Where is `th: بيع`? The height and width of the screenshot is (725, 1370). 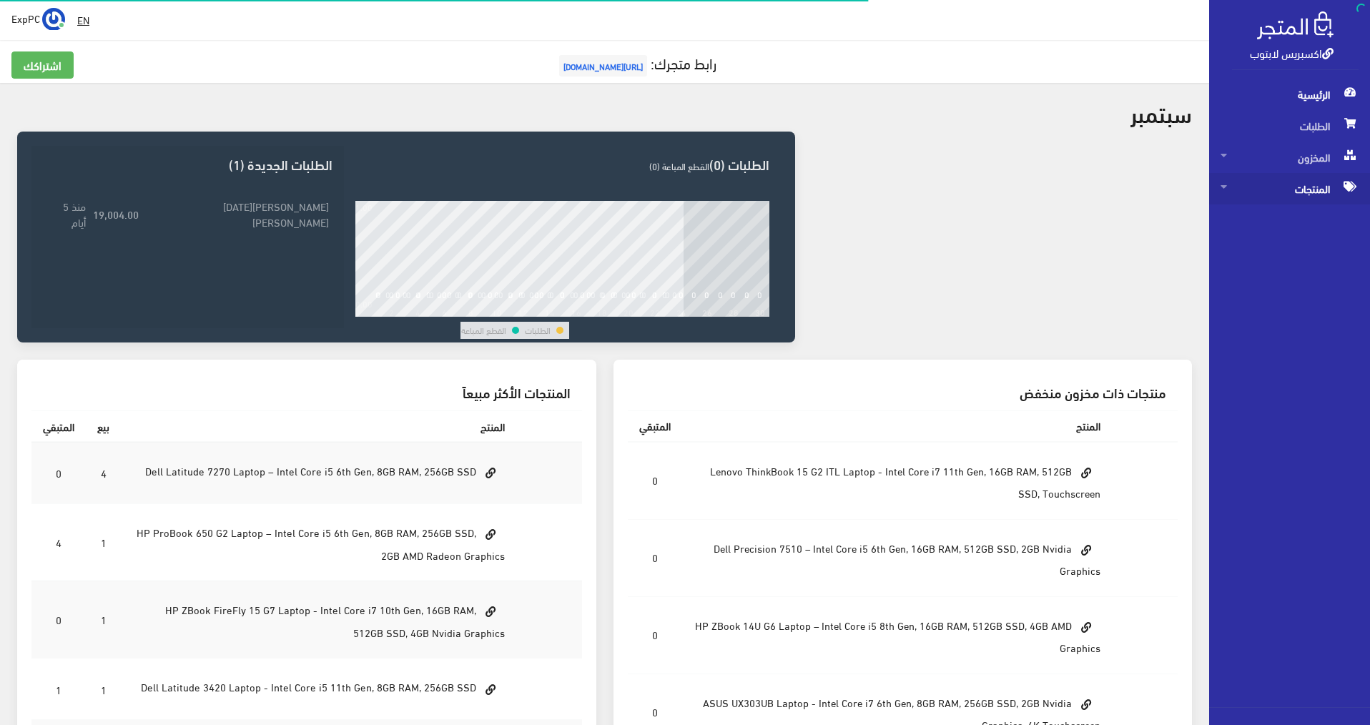 th: بيع is located at coordinates (103, 426).